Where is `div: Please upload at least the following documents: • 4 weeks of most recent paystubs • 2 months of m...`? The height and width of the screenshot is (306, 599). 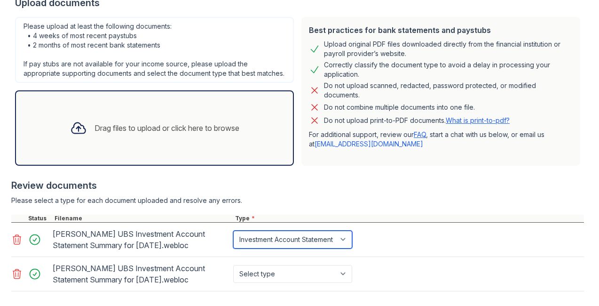 div: Please upload at least the following documents: • 4 weeks of most recent paystubs • 2 months of m... is located at coordinates (154, 50).